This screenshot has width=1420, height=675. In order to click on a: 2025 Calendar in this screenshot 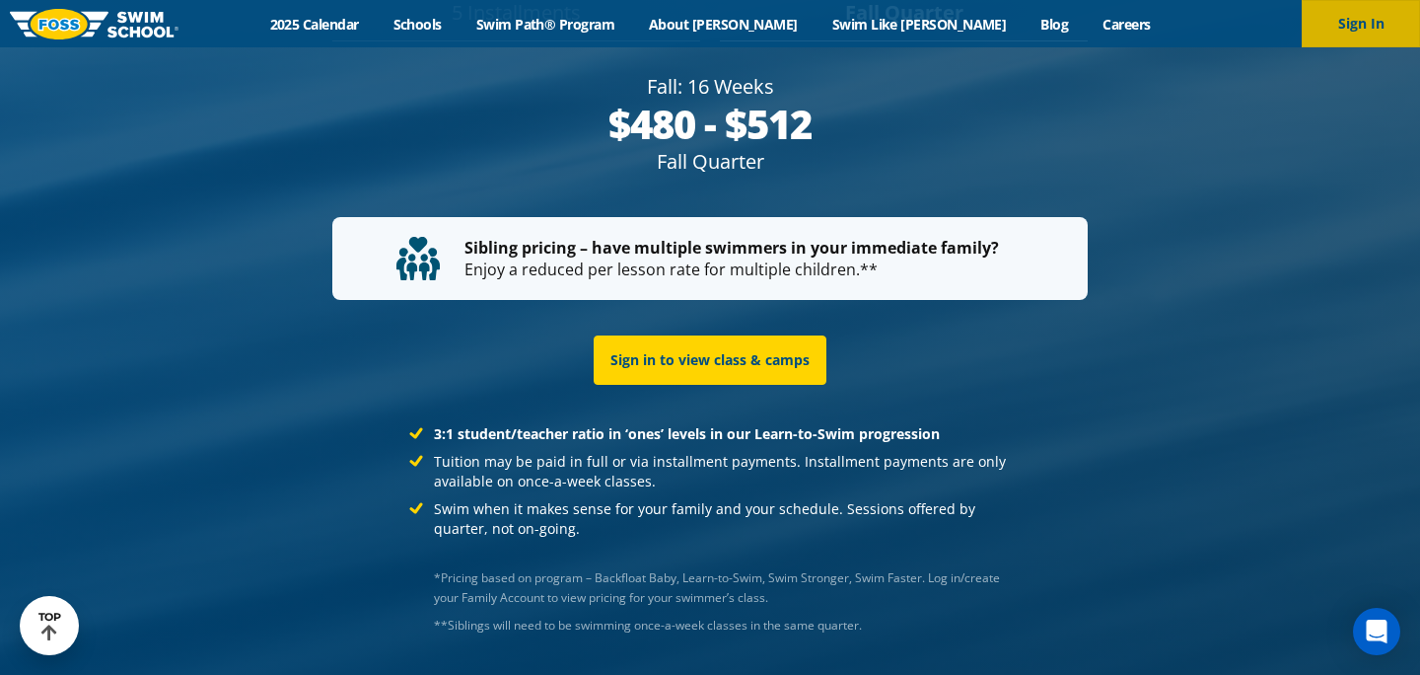, I will do `click(314, 24)`.